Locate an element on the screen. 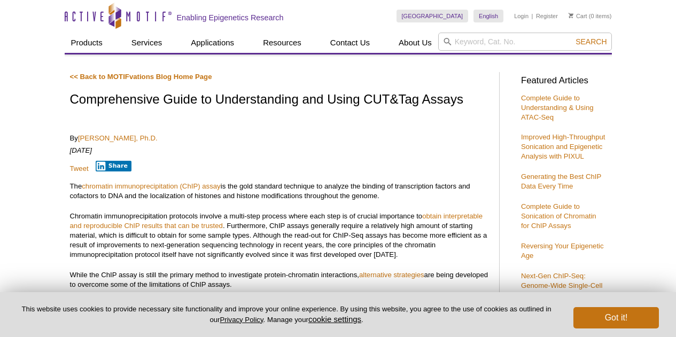 The image size is (676, 337). button: Search is located at coordinates (591, 42).